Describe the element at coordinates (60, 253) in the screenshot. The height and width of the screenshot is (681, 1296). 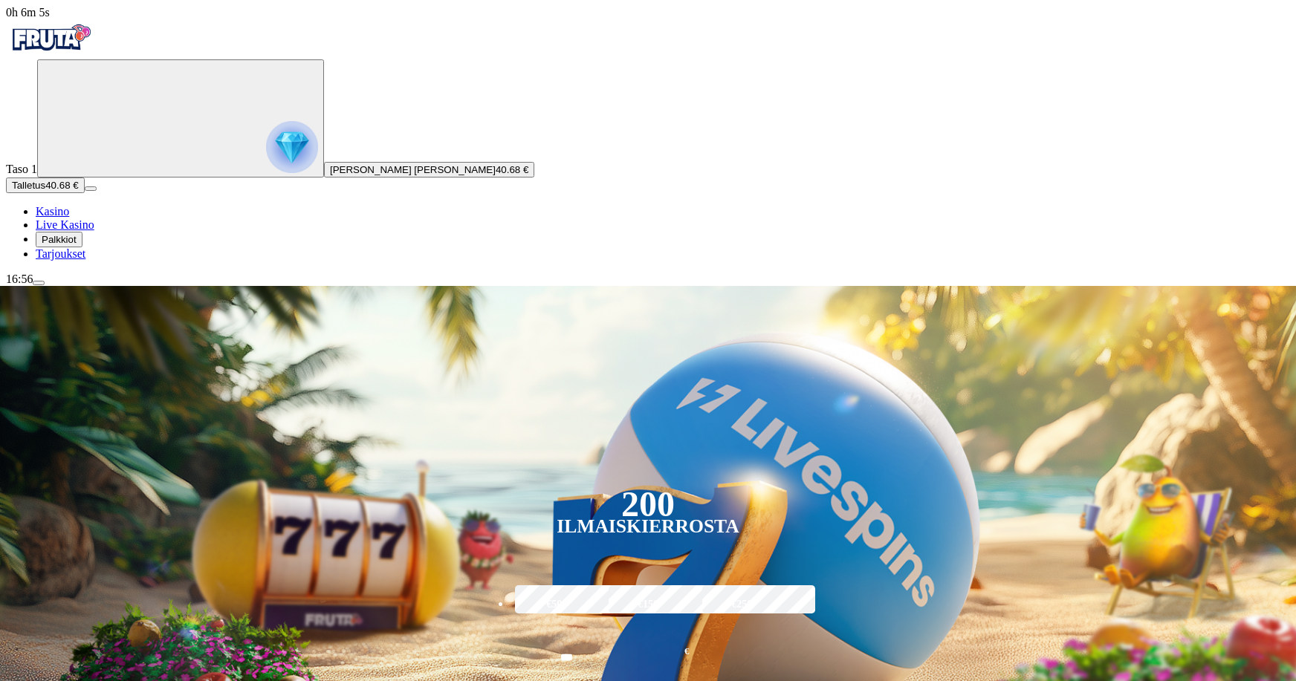
I see `span: Tarjoukset` at that location.